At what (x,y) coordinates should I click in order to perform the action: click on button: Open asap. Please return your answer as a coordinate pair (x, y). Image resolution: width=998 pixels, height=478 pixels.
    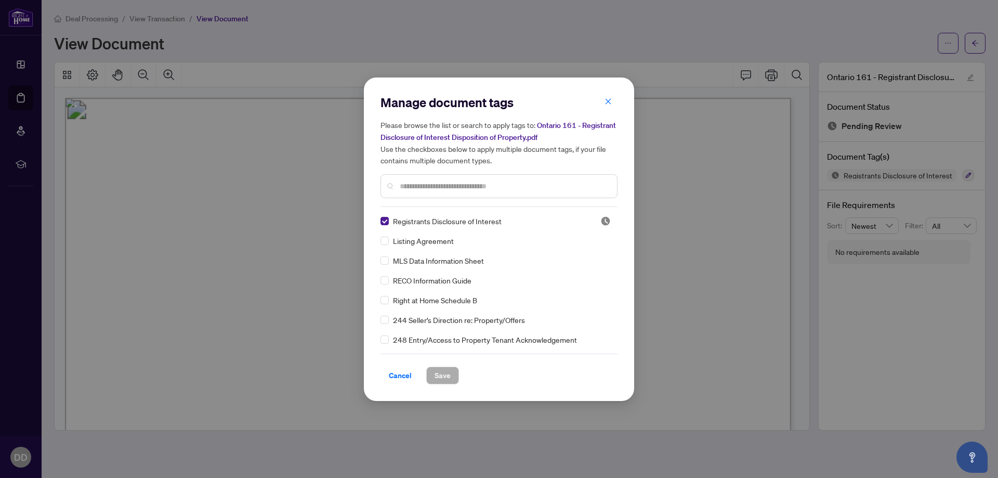
    Looking at the image, I should click on (972, 457).